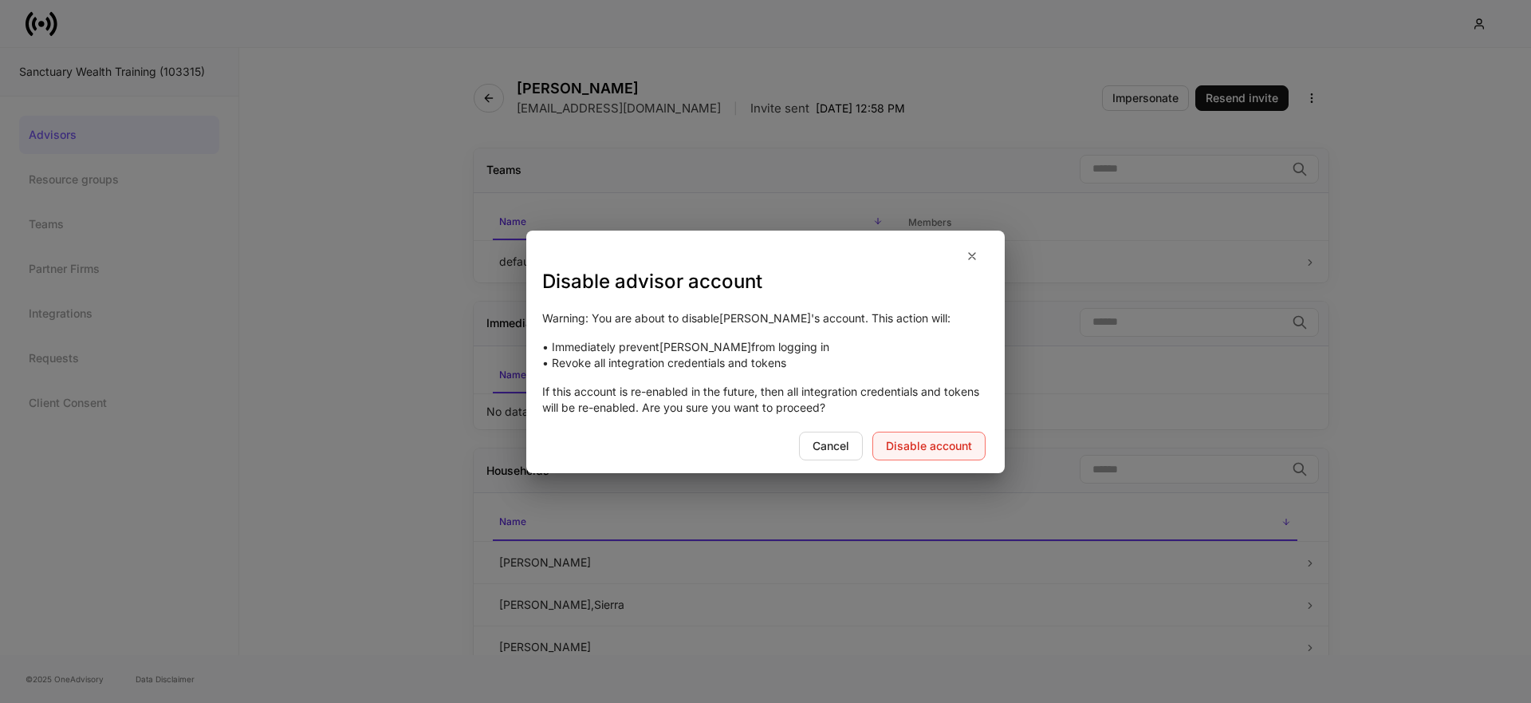 The image size is (1531, 703). What do you see at coordinates (929, 446) in the screenshot?
I see `button: Disable account` at bounding box center [929, 446].